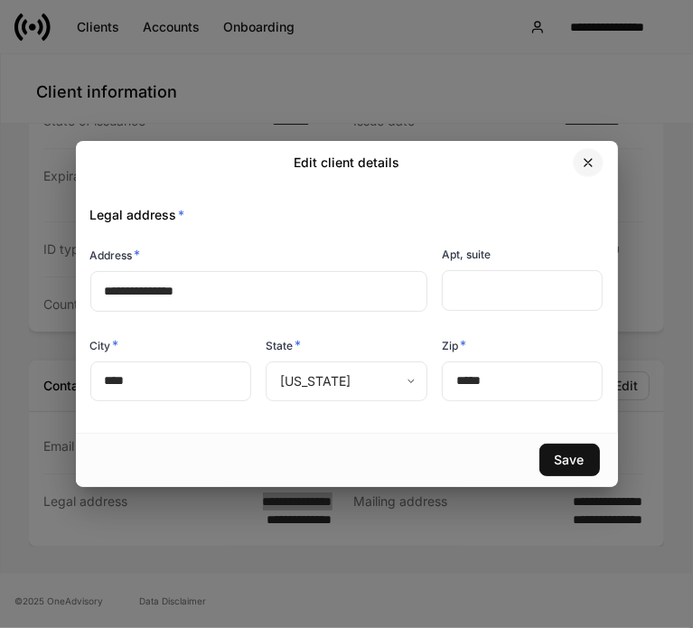  I want to click on h6: State, so click(283, 345).